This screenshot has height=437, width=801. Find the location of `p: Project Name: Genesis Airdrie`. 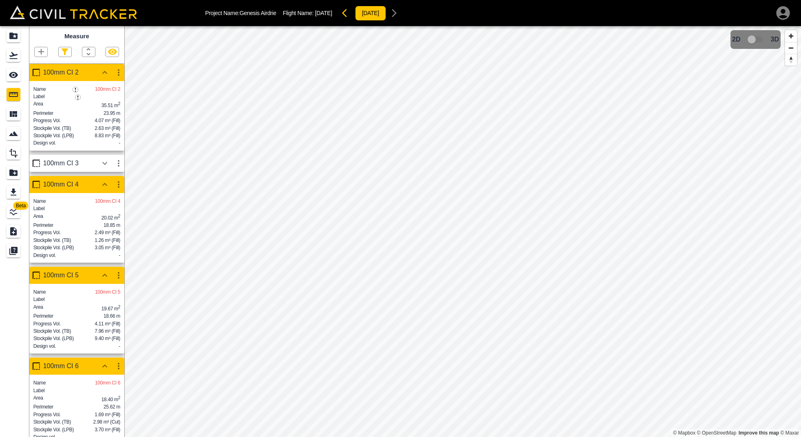

p: Project Name: Genesis Airdrie is located at coordinates (240, 13).